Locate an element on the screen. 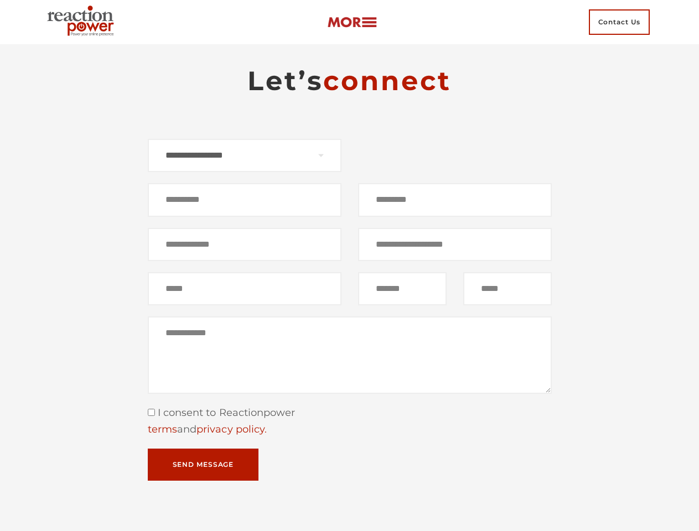  div: and is located at coordinates (350, 430).